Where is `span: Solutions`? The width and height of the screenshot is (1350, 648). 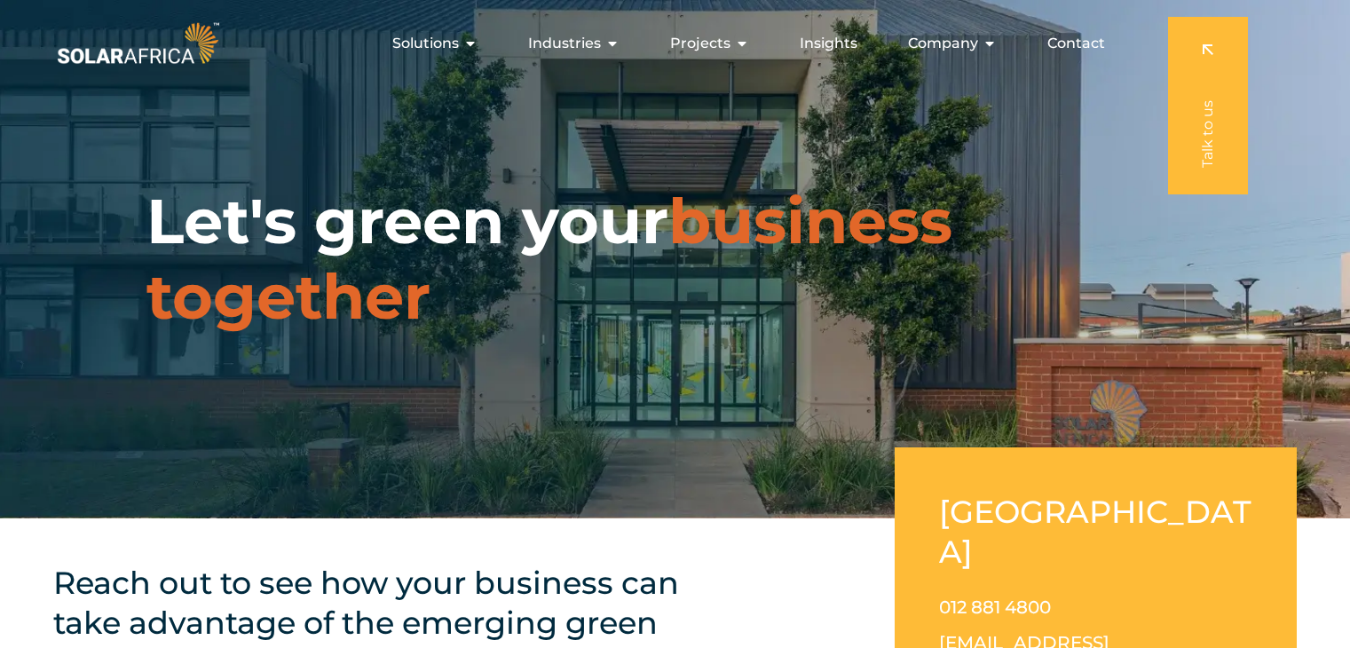
span: Solutions is located at coordinates (425, 44).